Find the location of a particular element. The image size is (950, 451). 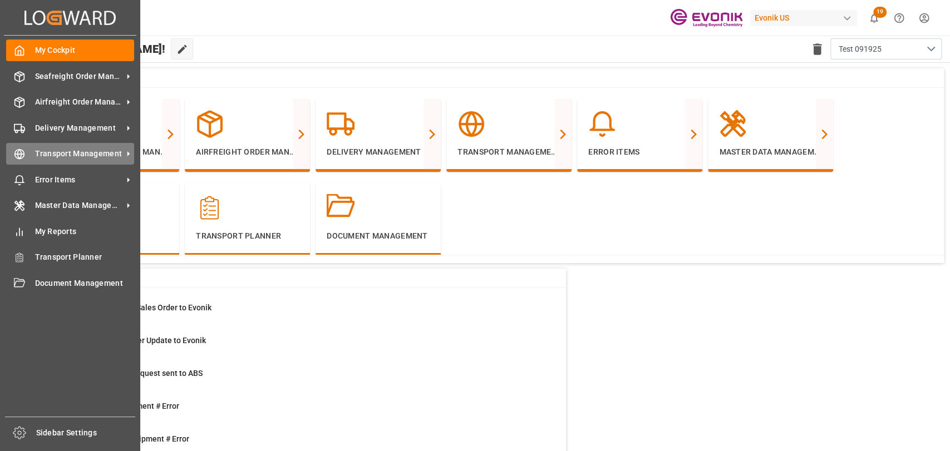

span: Master Data Management is located at coordinates (79, 205).